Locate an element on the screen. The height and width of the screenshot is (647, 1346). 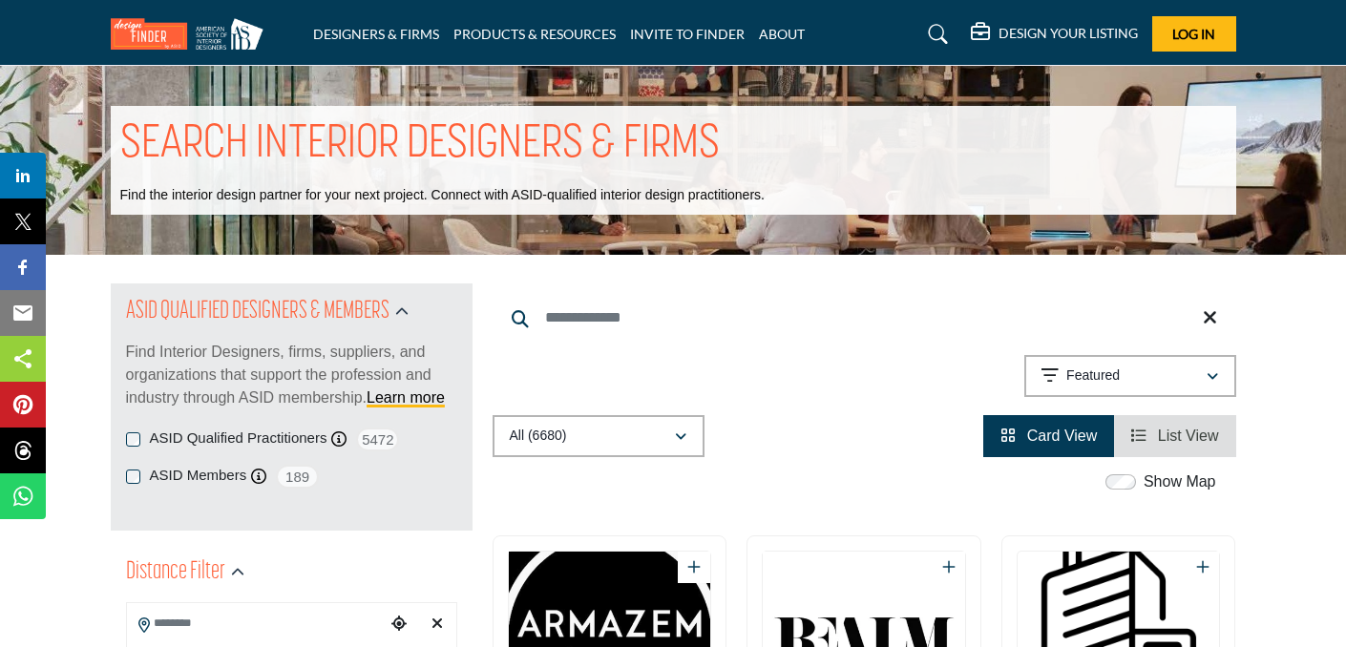
p: Featured is located at coordinates (1093, 376).